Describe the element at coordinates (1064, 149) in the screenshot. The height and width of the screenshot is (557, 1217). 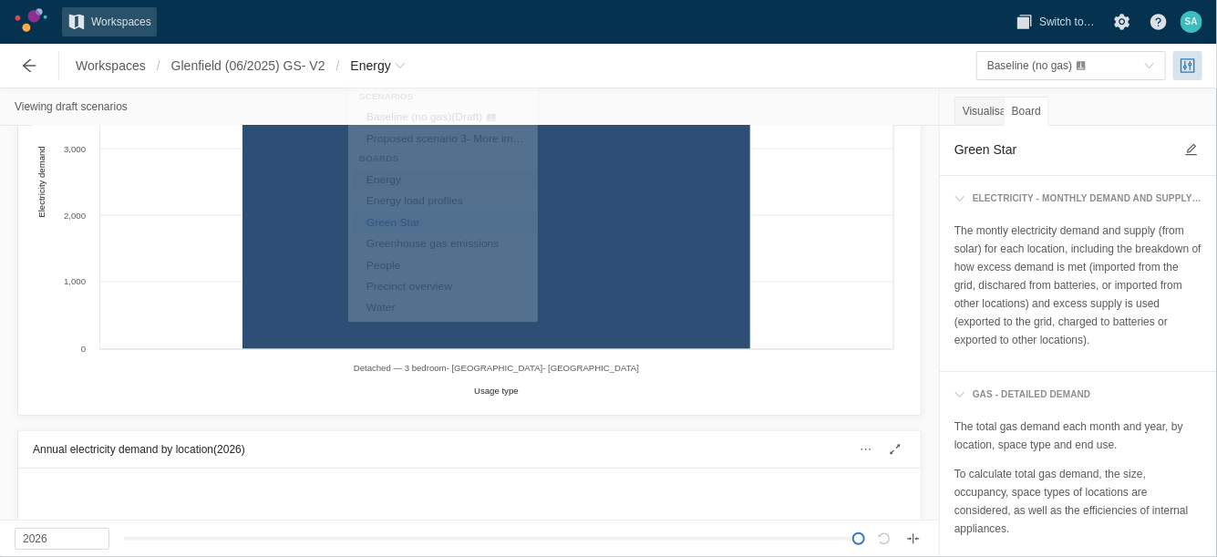
I see `textarea: Energy` at that location.